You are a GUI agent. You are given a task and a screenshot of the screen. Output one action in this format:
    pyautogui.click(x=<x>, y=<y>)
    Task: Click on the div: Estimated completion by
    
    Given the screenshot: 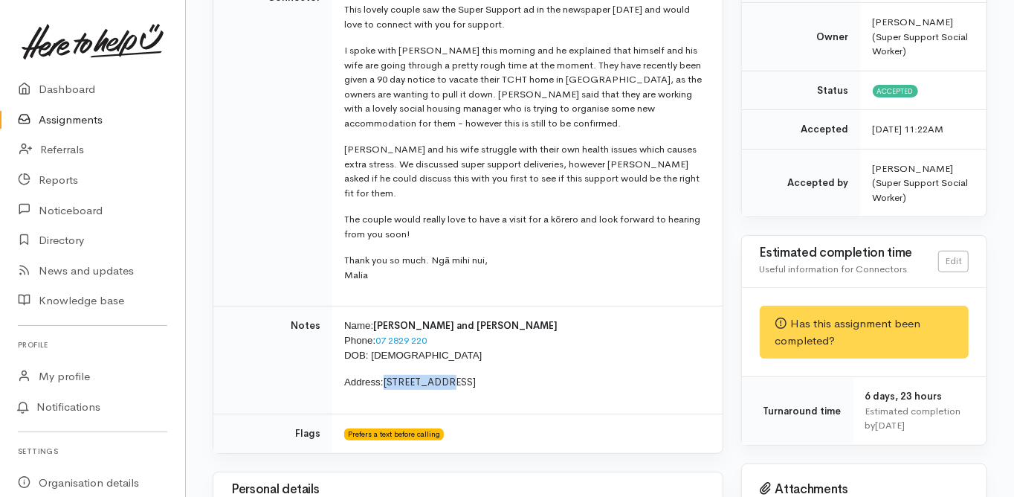 What is the action you would take?
    pyautogui.click(x=917, y=418)
    